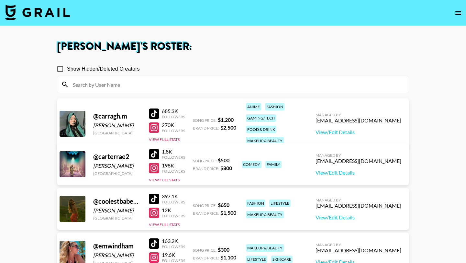  Describe the element at coordinates (224, 160) in the screenshot. I see `strong: $ 500` at that location.